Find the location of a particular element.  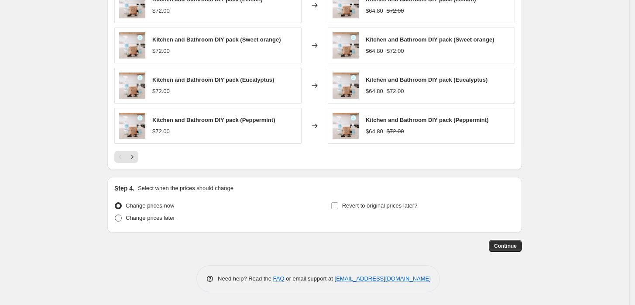

button: Continue is located at coordinates (505, 246).